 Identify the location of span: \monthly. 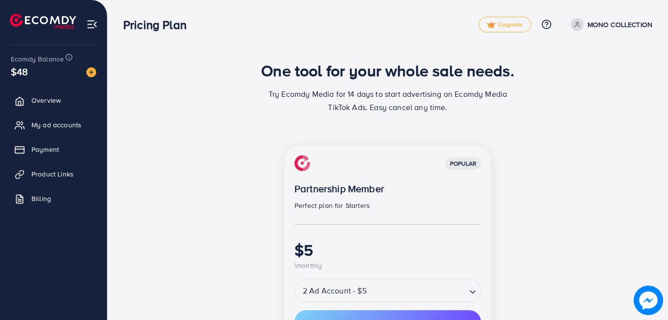
(308, 265).